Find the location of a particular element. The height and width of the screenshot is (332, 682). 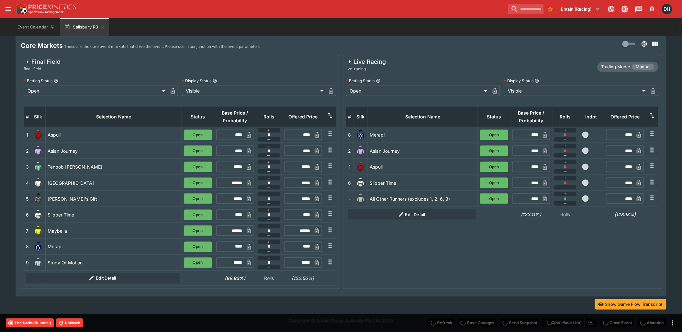

h6: (123.11%) is located at coordinates (531, 214).